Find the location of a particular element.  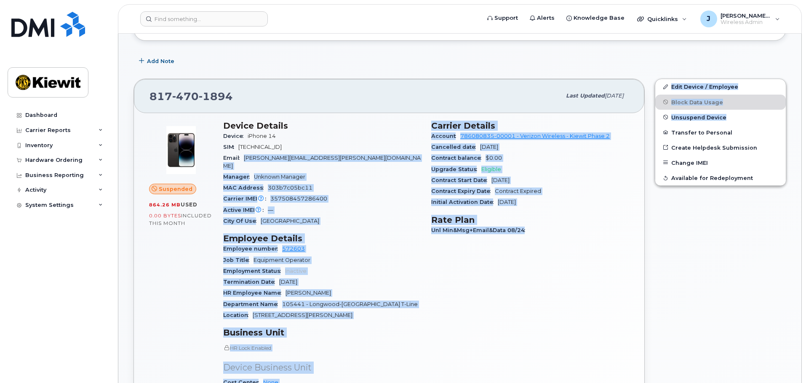

span: Quicklinks is located at coordinates (662, 19).